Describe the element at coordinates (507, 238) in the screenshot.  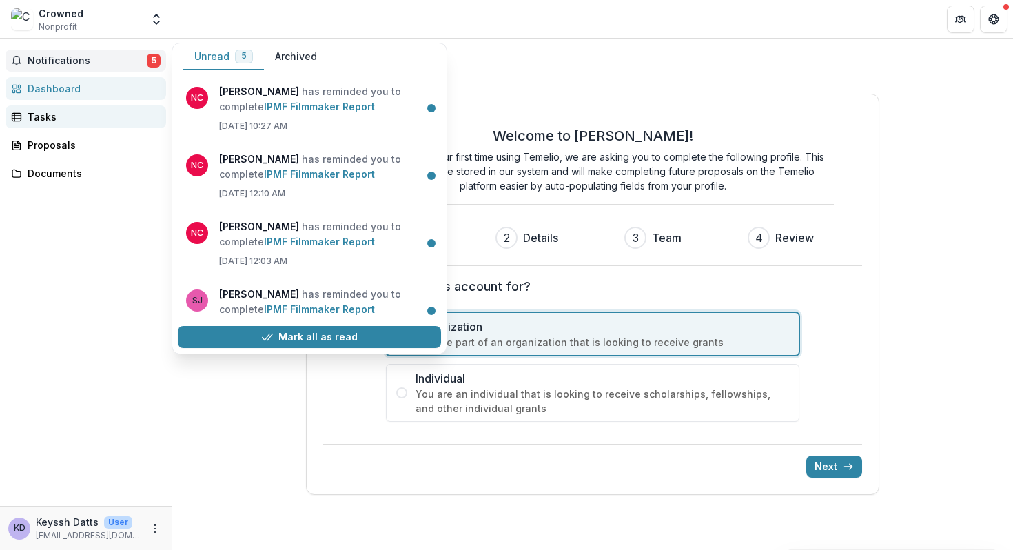
I see `div: 2` at that location.